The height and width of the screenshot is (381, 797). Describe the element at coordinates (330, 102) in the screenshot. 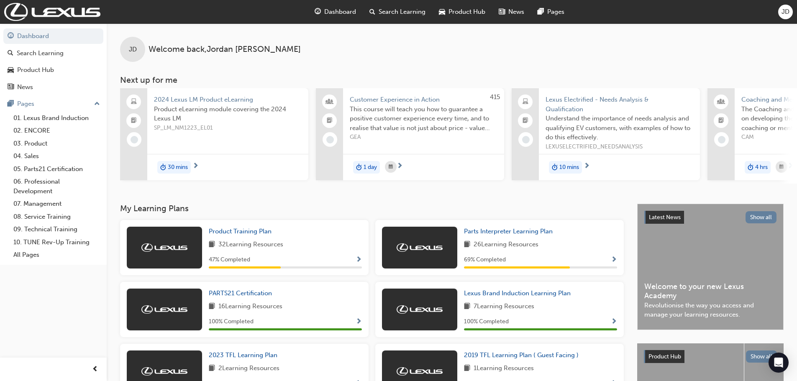

I see `span: people-icon` at that location.